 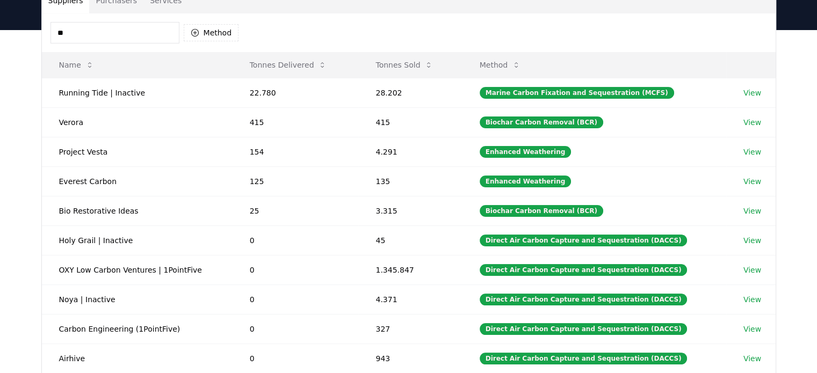 I want to click on td: Verora, so click(x=137, y=122).